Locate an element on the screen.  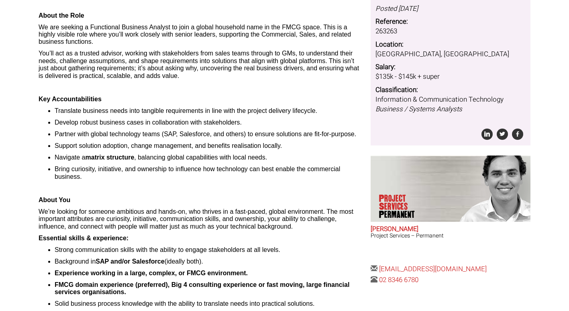
li: Navigate a , balancing global capabilities with local needs. is located at coordinates (210, 157).